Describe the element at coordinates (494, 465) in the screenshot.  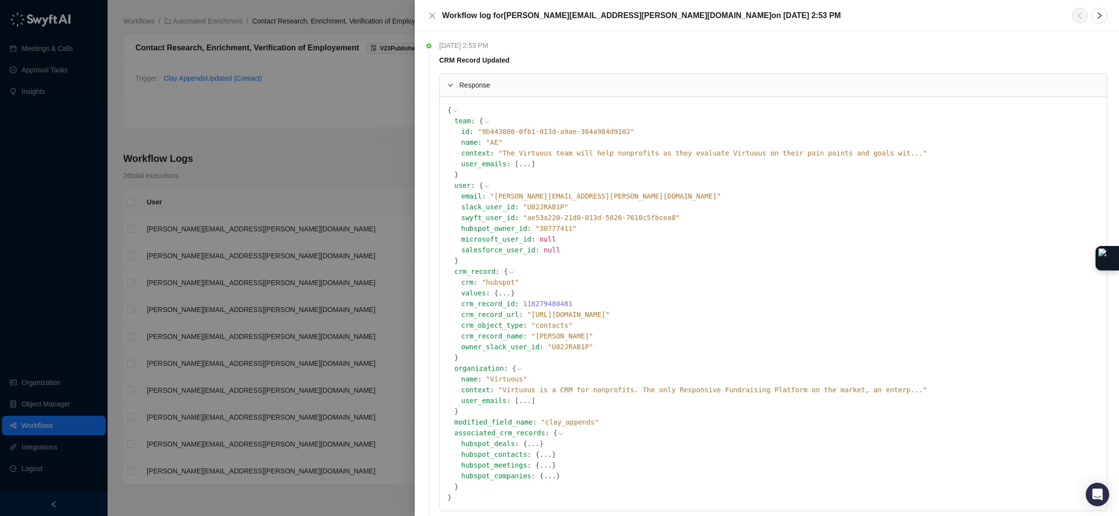
I see `span: hubspot_meetings` at that location.